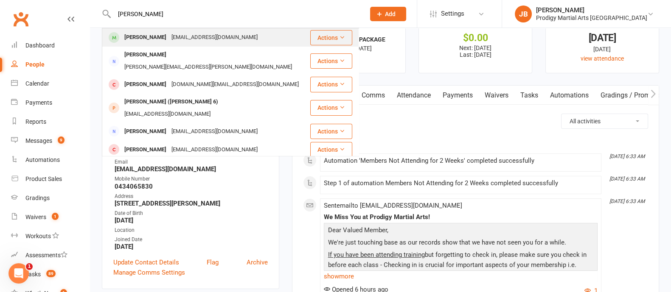 Image resolution: width=671 pixels, height=292 pixels. What do you see at coordinates (37, 198) in the screenshot?
I see `div: Gradings` at bounding box center [37, 198].